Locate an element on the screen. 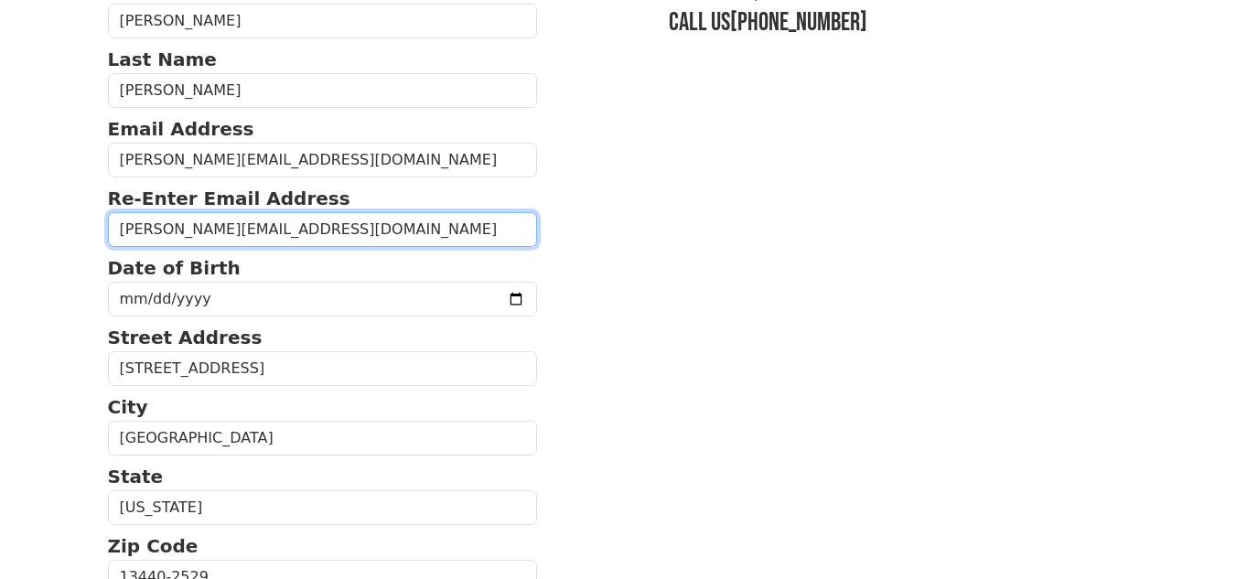 Image resolution: width=1236 pixels, height=579 pixels. input: First Name is located at coordinates (323, 21).